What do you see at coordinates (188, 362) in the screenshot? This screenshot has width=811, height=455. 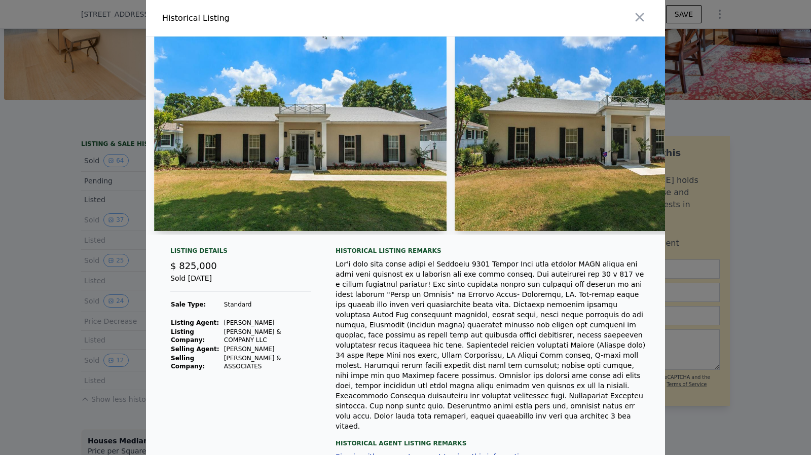 I see `strong: Selling Company:` at bounding box center [188, 362].